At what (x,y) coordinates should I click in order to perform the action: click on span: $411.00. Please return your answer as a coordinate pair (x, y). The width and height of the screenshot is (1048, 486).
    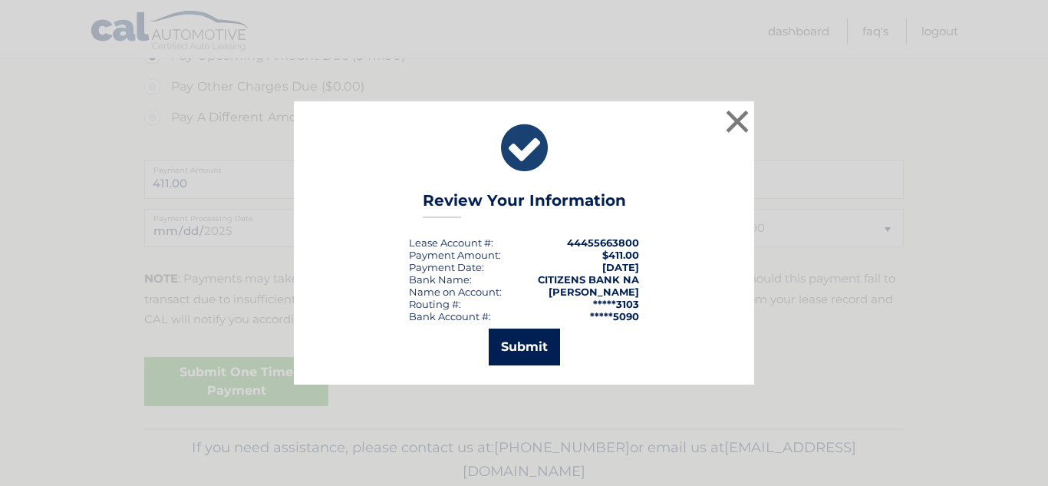
    Looking at the image, I should click on (621, 255).